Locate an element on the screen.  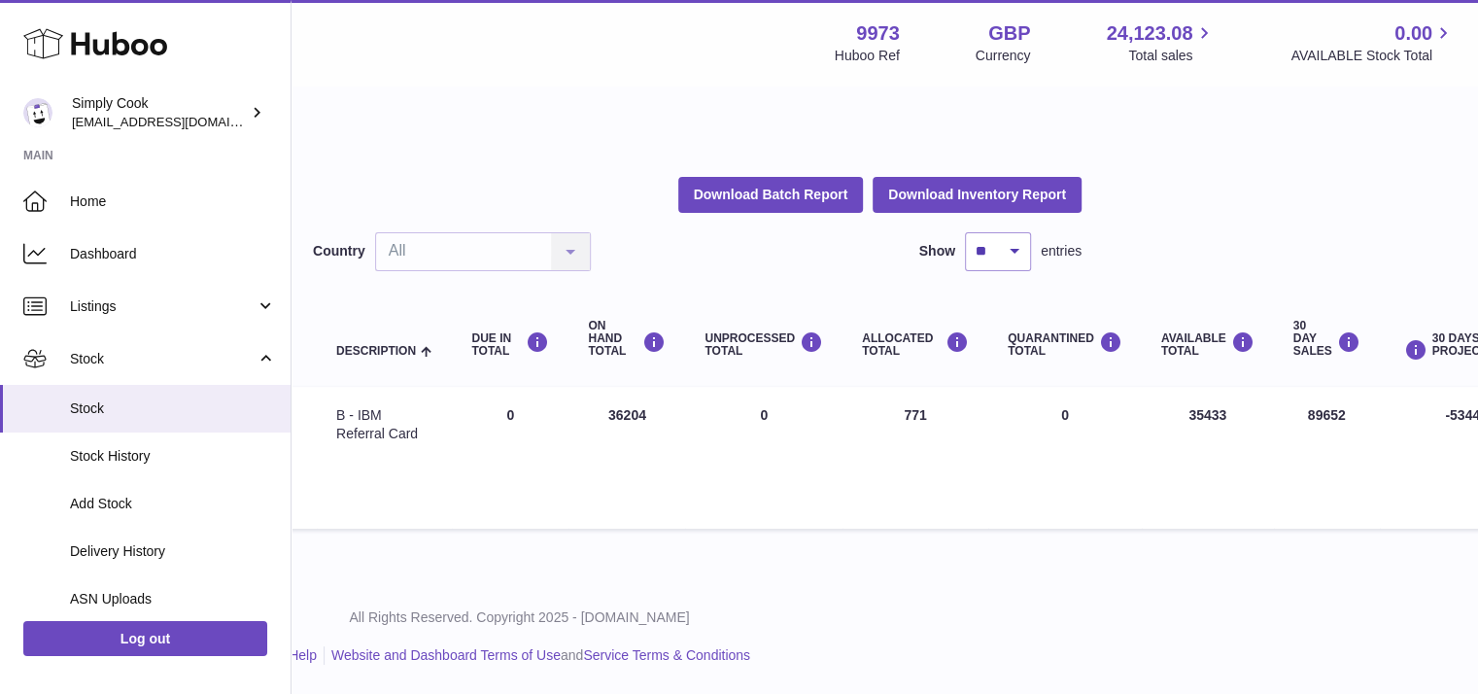
div: DUE IN TOTAL is located at coordinates (510, 344).